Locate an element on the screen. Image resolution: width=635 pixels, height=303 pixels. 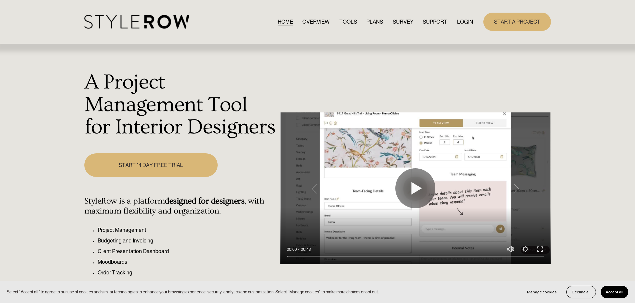
h4: StyleRow is a platform , with maximum flexibility and organization. is located at coordinates (180, 207).